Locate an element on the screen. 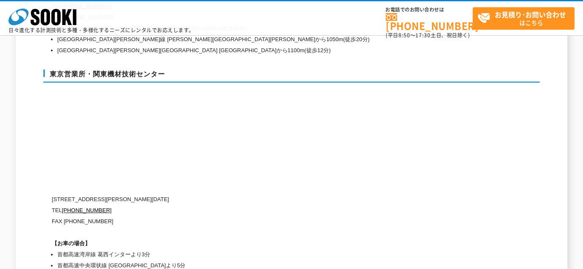 The image size is (583, 269). span: 8:50 is located at coordinates (405, 35).